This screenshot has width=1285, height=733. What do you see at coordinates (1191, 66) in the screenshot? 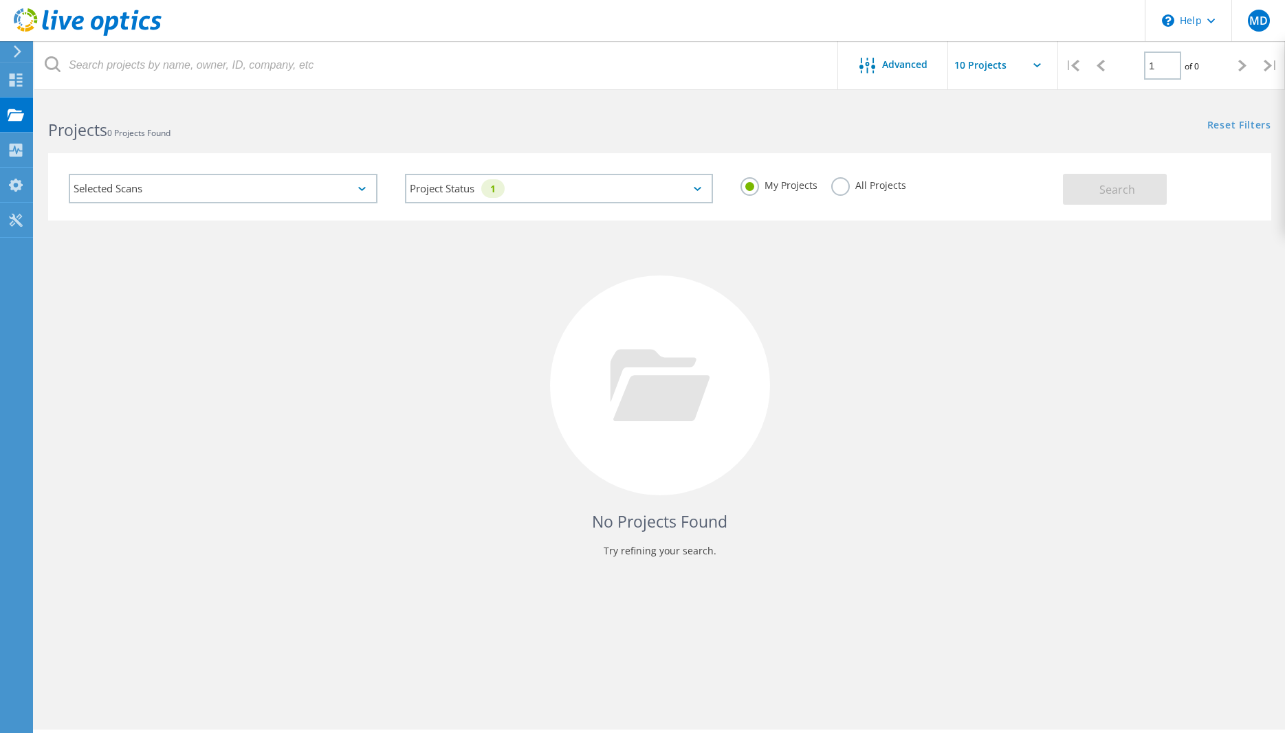
I see `span: of 0` at bounding box center [1191, 66].